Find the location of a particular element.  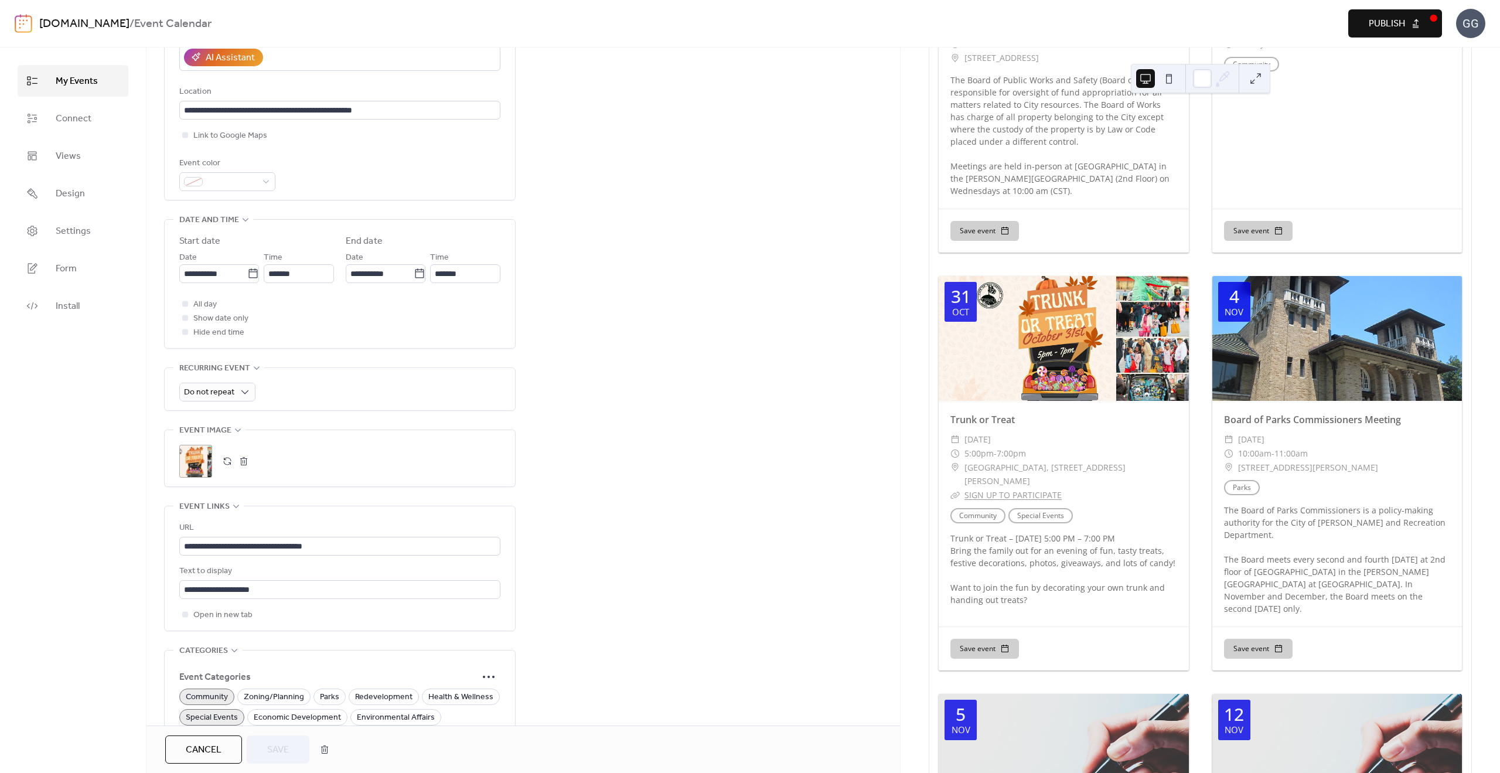

div: Text to display is located at coordinates (339, 571).